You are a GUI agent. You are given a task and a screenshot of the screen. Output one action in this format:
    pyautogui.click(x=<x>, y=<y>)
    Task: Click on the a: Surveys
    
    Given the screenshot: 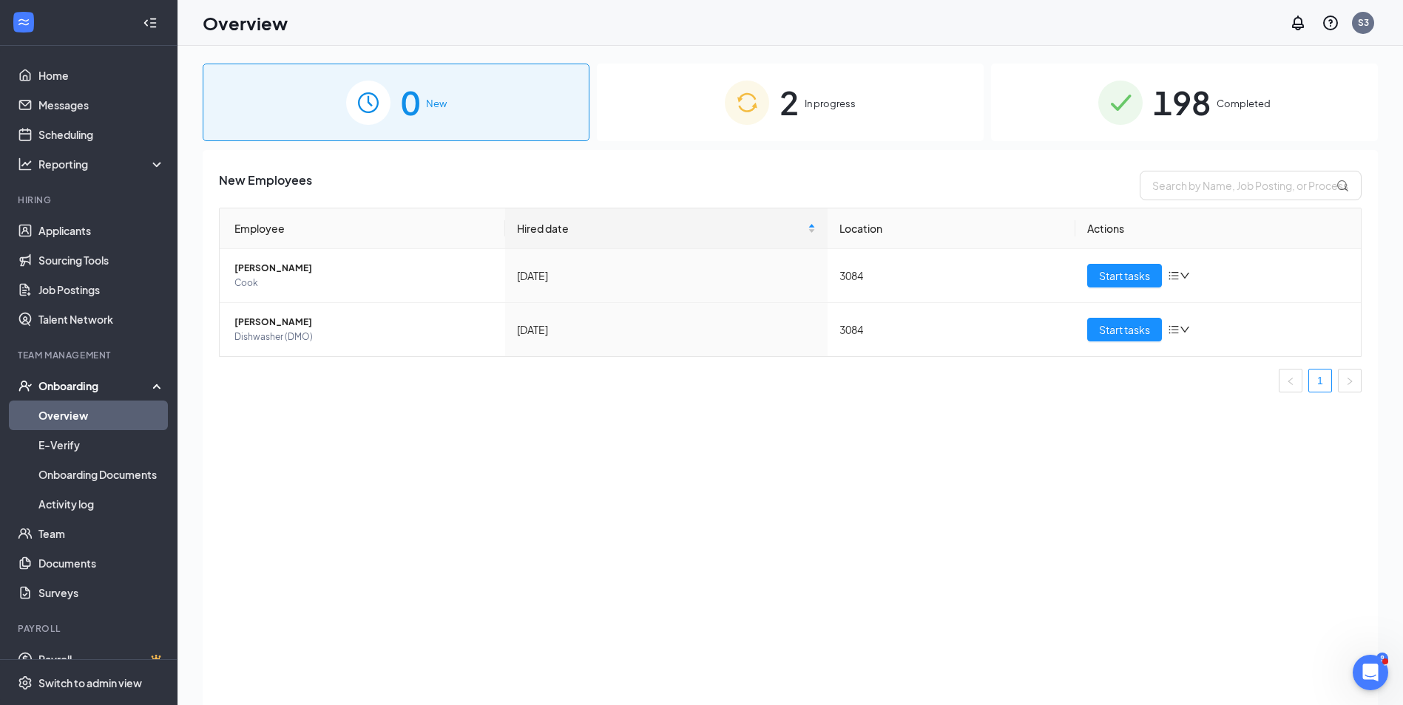 What is the action you would take?
    pyautogui.click(x=101, y=593)
    